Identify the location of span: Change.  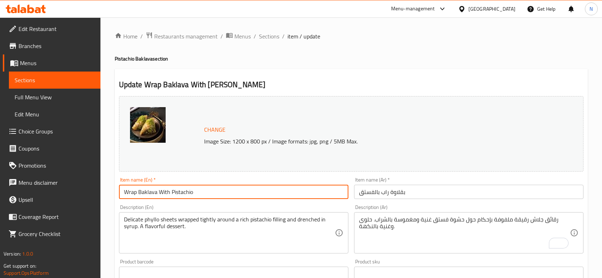
(215, 130).